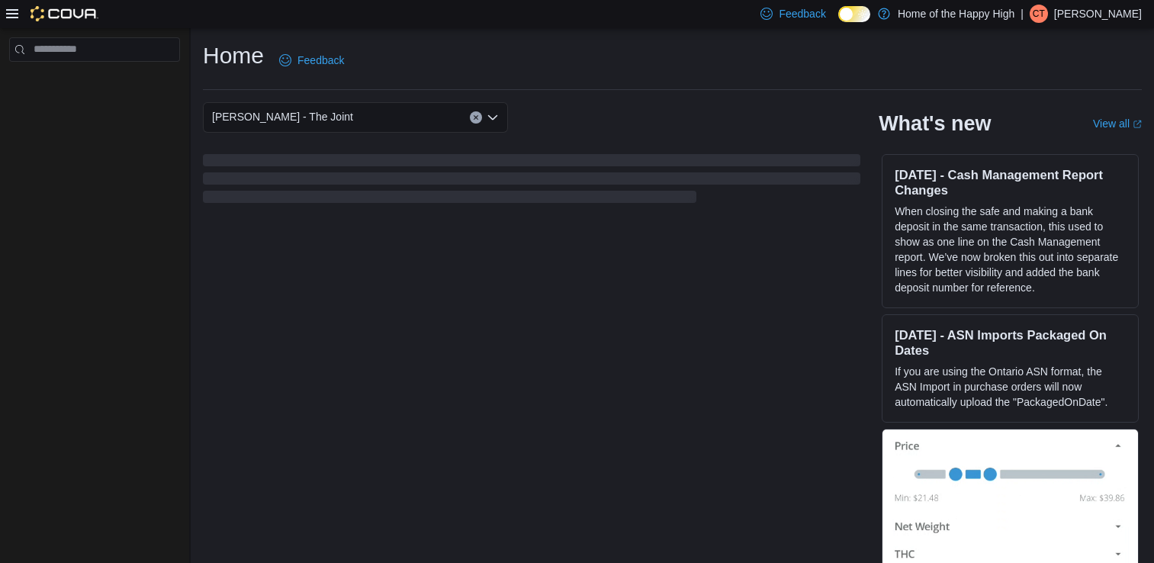 The width and height of the screenshot is (1154, 563). What do you see at coordinates (838, 22) in the screenshot?
I see `span: Dark Mode` at bounding box center [838, 22].